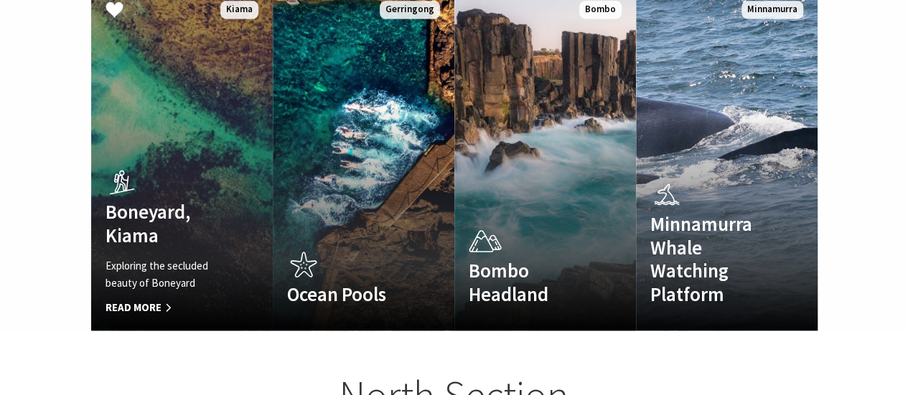 The image size is (908, 395). Describe the element at coordinates (168, 275) in the screenshot. I see `p: Exploring the secluded beauty of Boneyard` at that location.